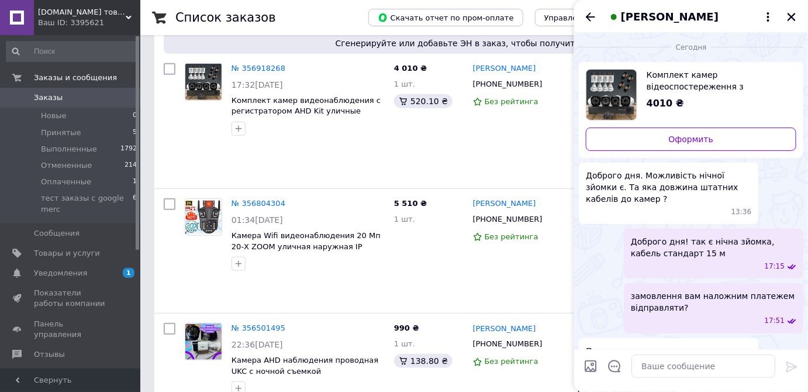 The height and width of the screenshot is (392, 808). What do you see at coordinates (691, 47) in the screenshot?
I see `div: 12.08.2025` at bounding box center [691, 47].